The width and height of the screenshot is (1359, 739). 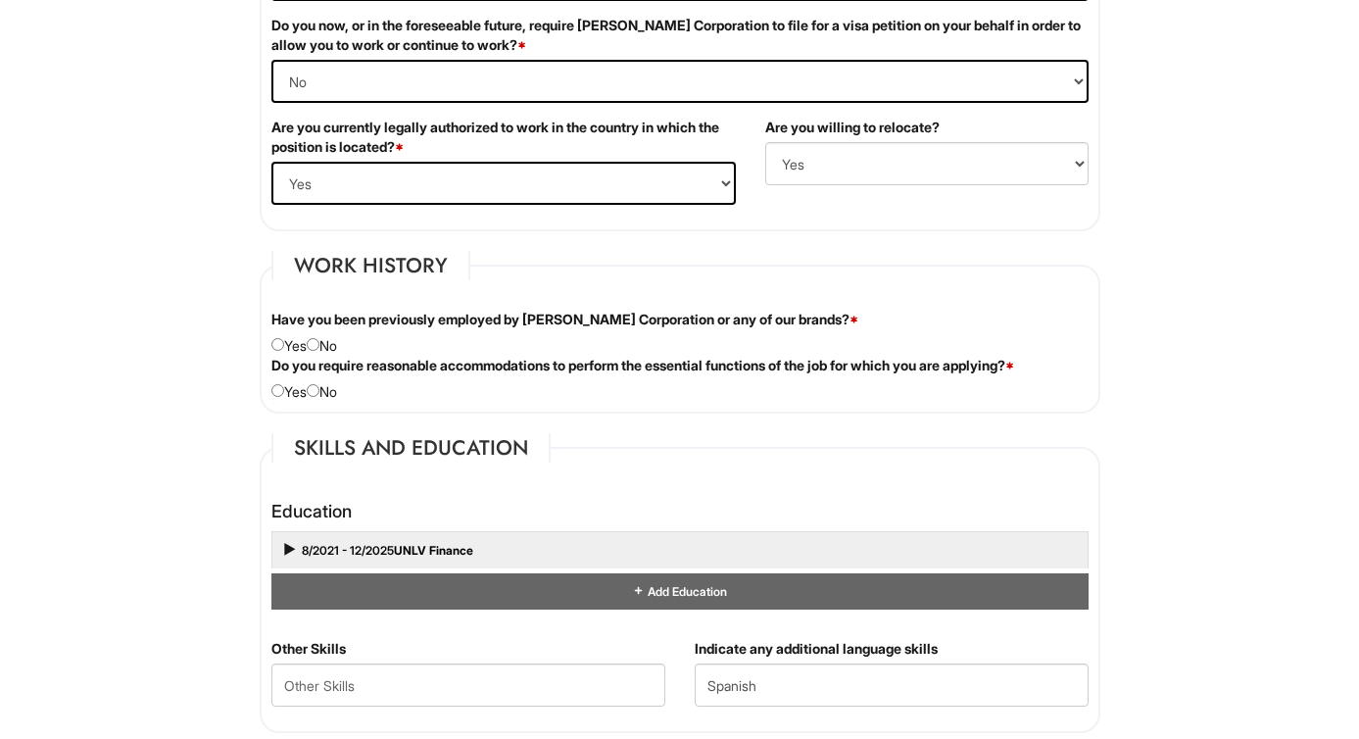 I want to click on label: Are you willing to relocate?, so click(x=852, y=127).